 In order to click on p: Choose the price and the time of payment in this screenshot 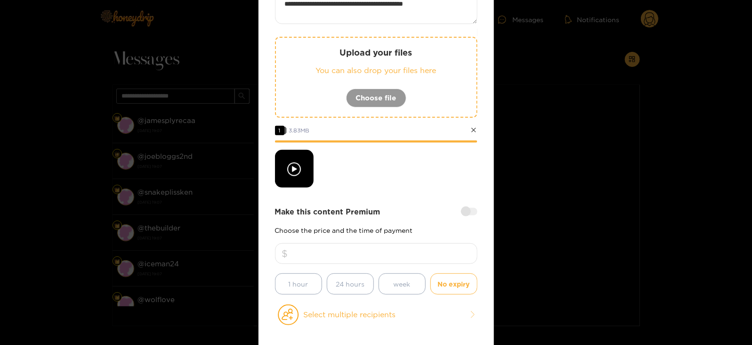, I will do `click(376, 230)`.